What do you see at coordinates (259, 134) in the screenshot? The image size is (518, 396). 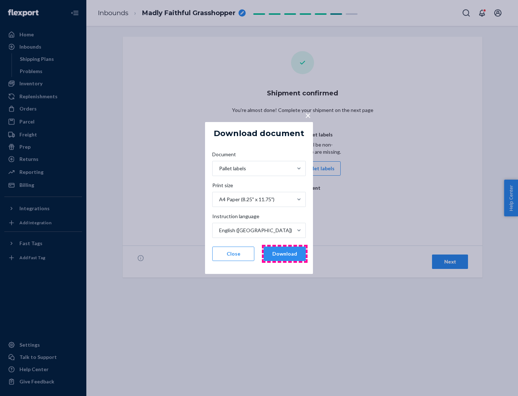 I see `h5: Download document` at bounding box center [259, 134].